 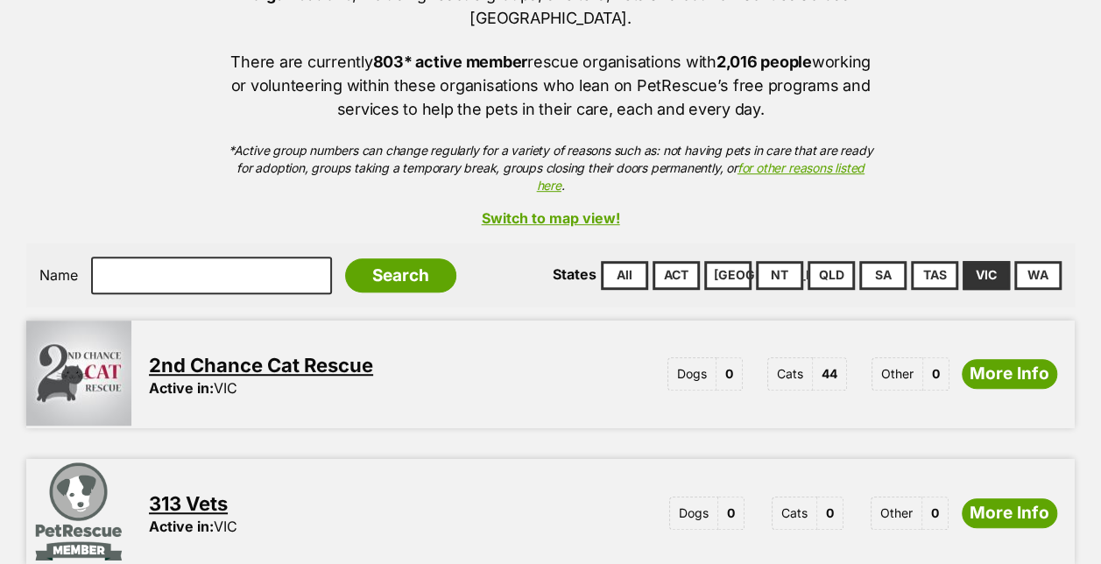 I want to click on label: Name, so click(x=59, y=275).